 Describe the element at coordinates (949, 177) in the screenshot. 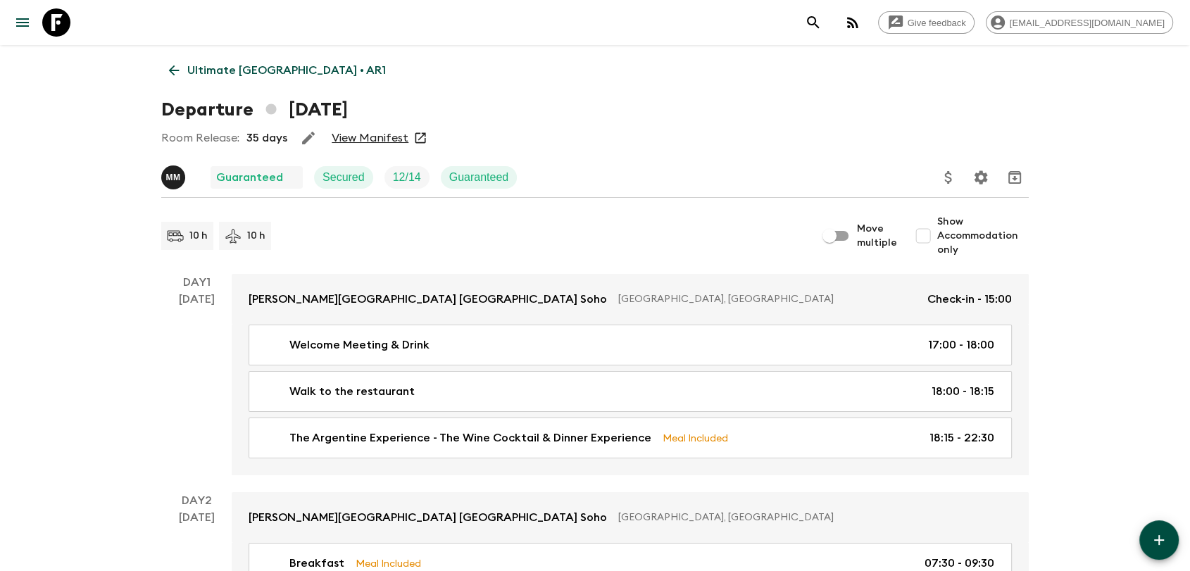

I see `button: Update Price, Early Bird Discount and Costs` at that location.